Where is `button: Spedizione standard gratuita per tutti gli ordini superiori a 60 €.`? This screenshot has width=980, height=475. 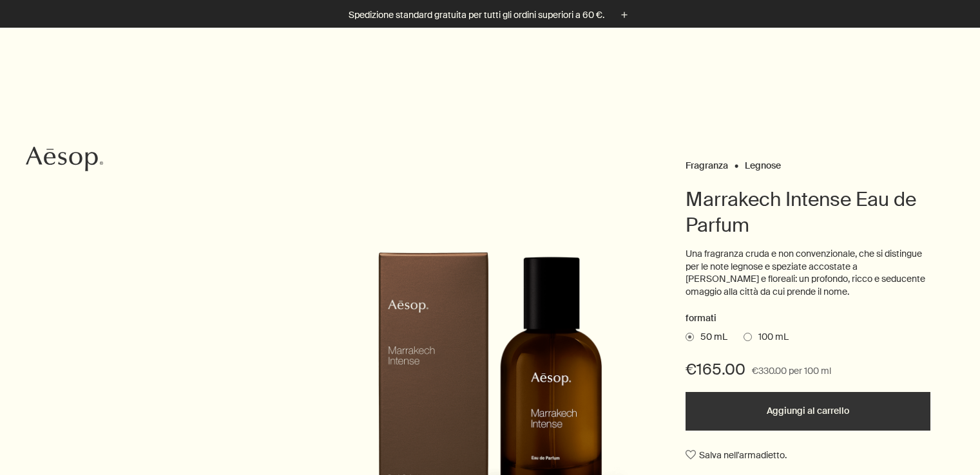
button: Spedizione standard gratuita per tutti gli ordini superiori a 60 €. is located at coordinates (490, 15).